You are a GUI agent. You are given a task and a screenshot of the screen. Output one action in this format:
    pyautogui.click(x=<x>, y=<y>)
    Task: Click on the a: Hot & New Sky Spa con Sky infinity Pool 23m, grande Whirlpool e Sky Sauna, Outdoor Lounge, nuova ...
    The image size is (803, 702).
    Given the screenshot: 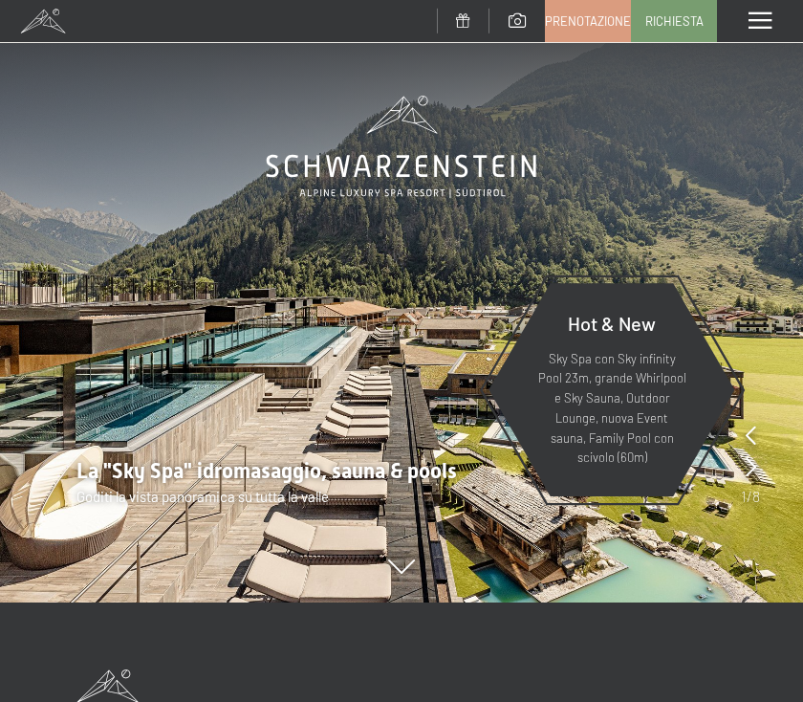 What is the action you would take?
    pyautogui.click(x=612, y=389)
    